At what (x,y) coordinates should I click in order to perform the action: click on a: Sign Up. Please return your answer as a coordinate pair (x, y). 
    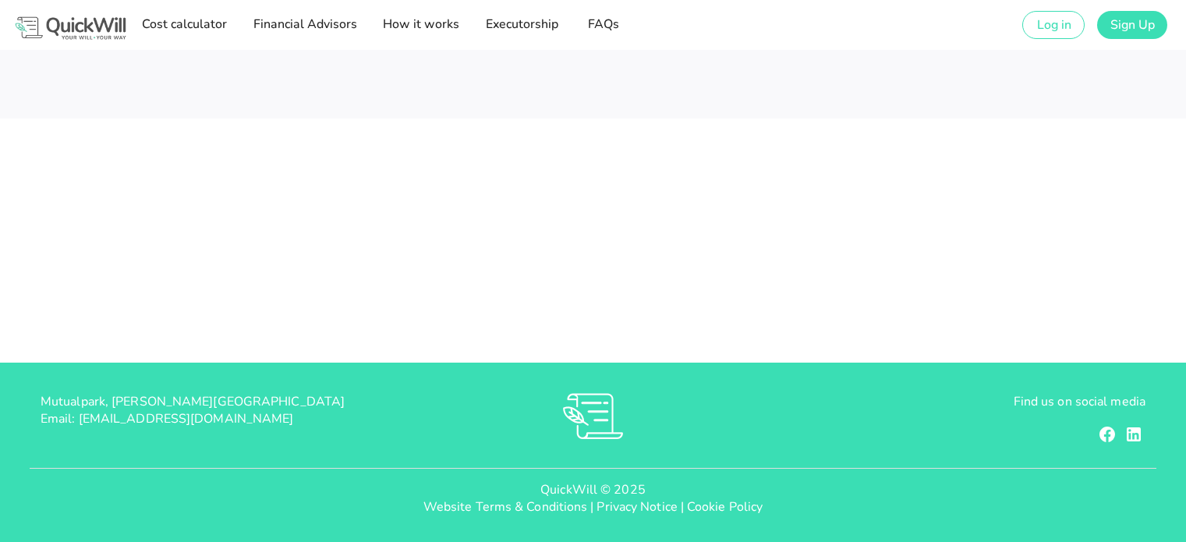
    Looking at the image, I should click on (1132, 25).